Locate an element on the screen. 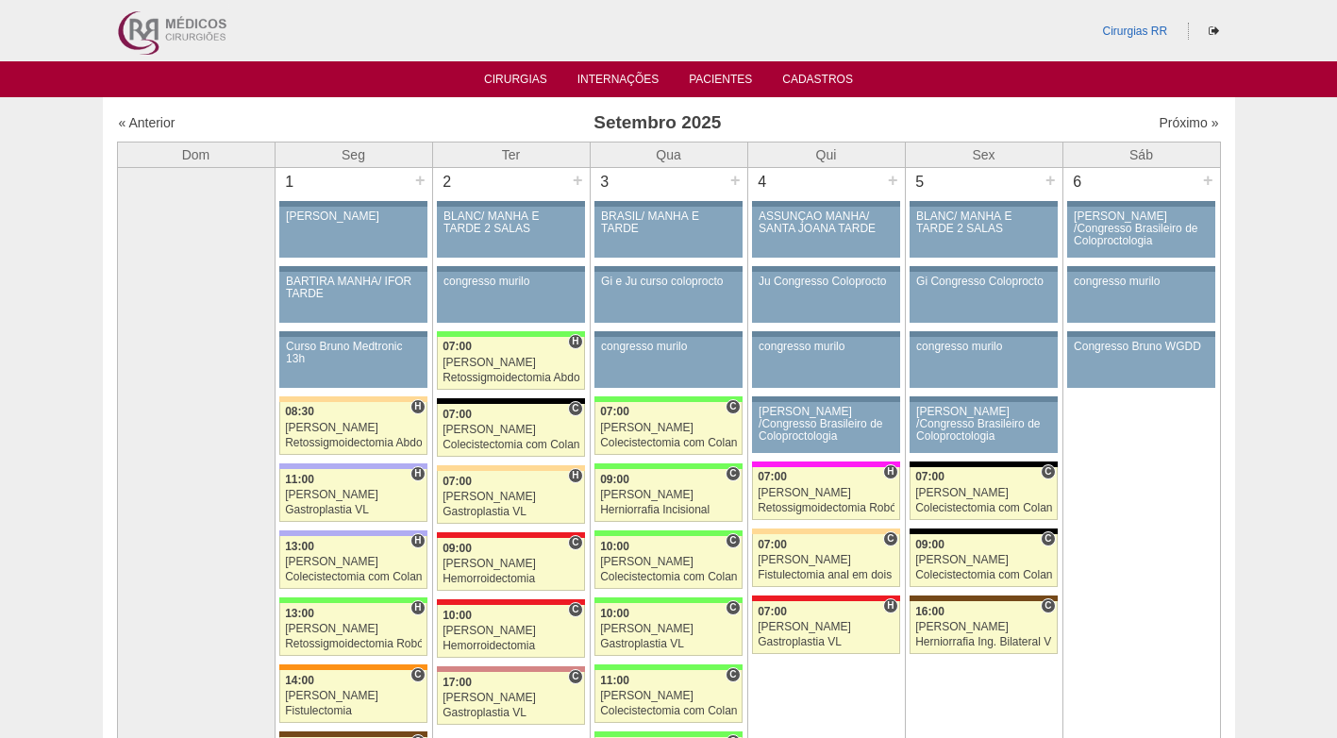 This screenshot has width=1337, height=738. div: 4 is located at coordinates (763, 182).